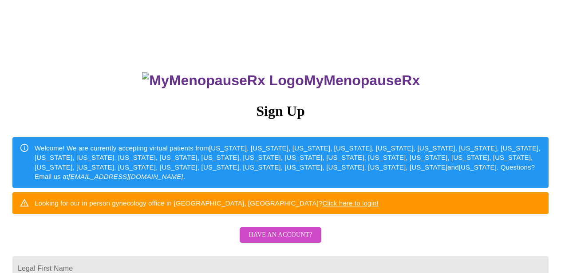 Image resolution: width=561 pixels, height=273 pixels. What do you see at coordinates (350, 203) in the screenshot?
I see `a: Click here to login!` at bounding box center [350, 203].